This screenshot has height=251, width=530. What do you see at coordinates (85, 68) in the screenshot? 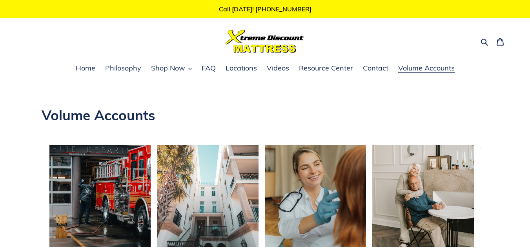
I see `span: Home` at bounding box center [85, 68].